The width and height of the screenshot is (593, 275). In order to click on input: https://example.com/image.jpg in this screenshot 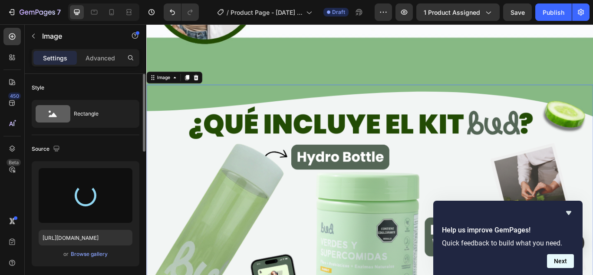, I will do `click(86, 237)`.